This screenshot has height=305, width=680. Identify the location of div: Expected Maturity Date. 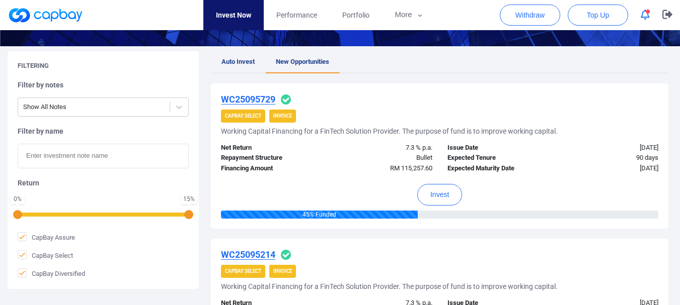
(496, 169).